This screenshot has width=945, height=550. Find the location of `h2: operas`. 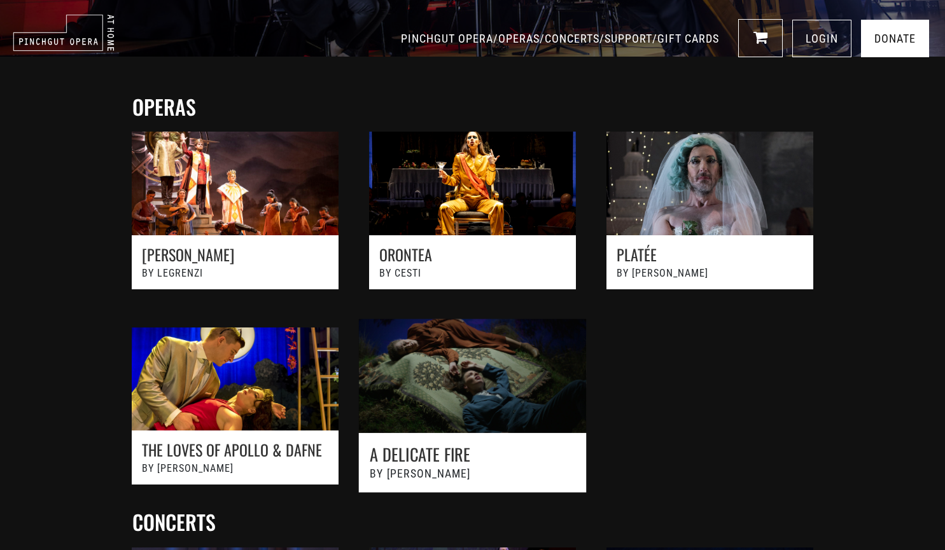

h2: operas is located at coordinates (476, 107).